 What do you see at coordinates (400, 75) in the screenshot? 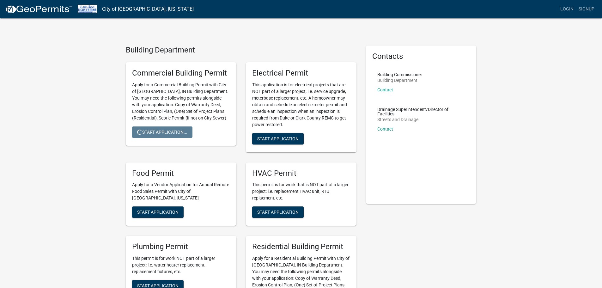
I see `p: Building Commissioner` at bounding box center [400, 75].